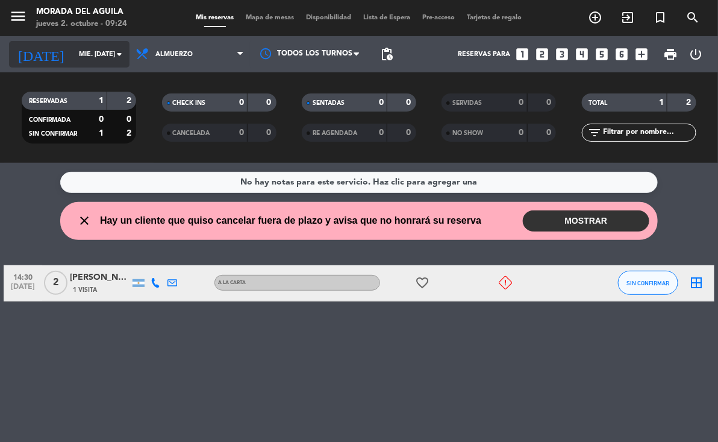  Describe the element at coordinates (81, 12) in the screenshot. I see `div: Morada del Aguila` at that location.